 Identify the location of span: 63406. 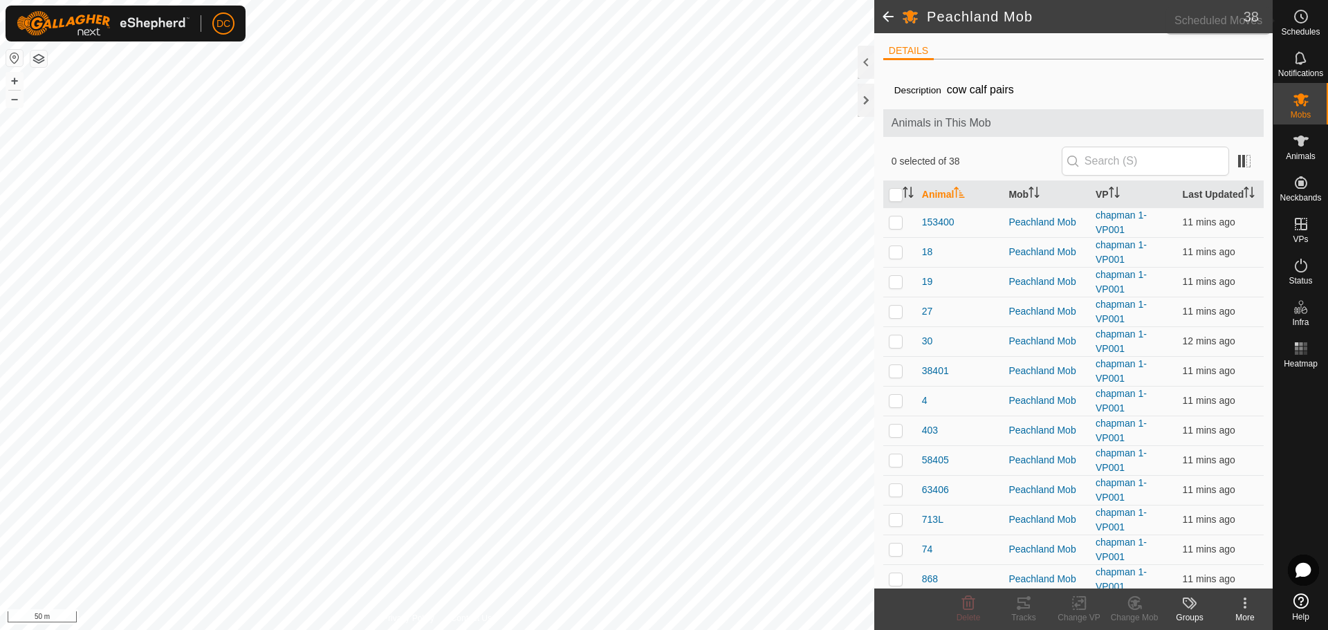
(935, 490).